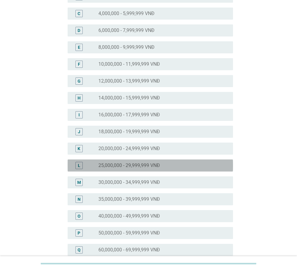 The image size is (297, 271). Describe the element at coordinates (79, 233) in the screenshot. I see `div: P` at that location.